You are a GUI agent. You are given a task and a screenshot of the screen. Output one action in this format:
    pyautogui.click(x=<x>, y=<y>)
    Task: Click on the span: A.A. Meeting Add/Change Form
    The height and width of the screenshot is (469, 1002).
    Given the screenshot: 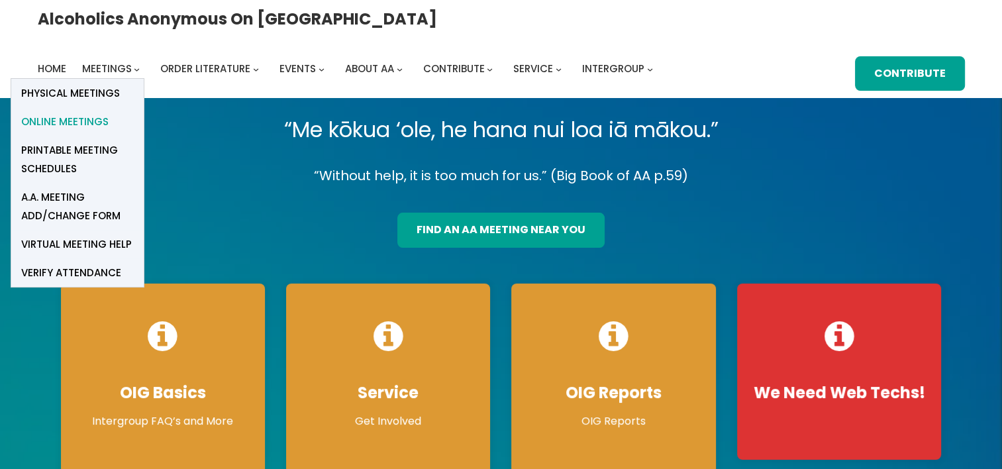 What is the action you would take?
    pyautogui.click(x=77, y=207)
    